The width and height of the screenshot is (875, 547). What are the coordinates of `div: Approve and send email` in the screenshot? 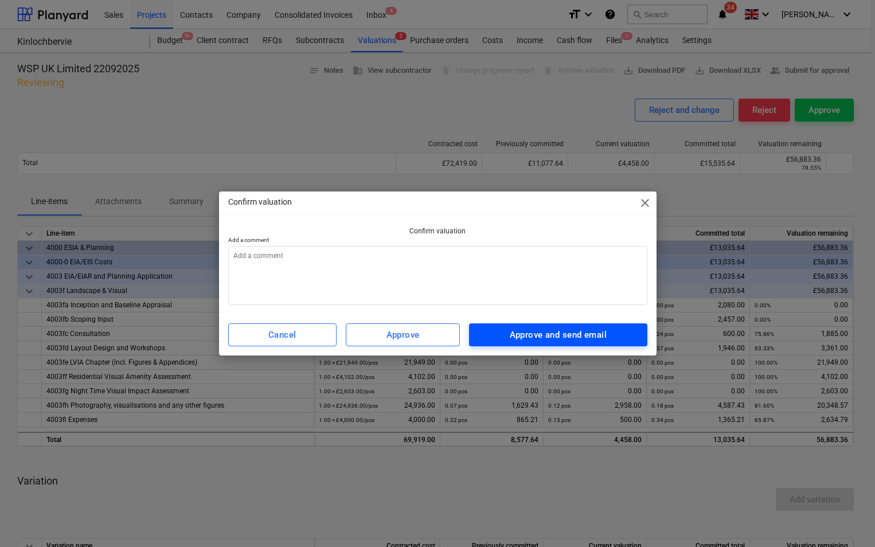 It's located at (558, 335).